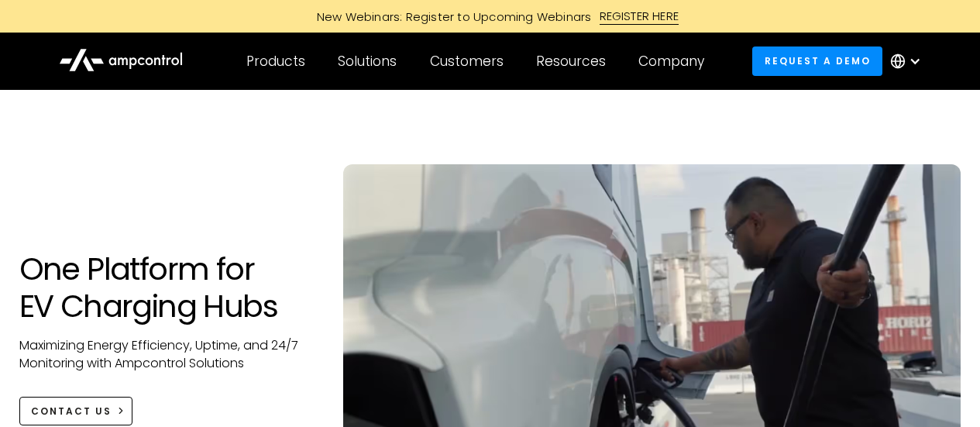  Describe the element at coordinates (671, 61) in the screenshot. I see `div: Company` at that location.